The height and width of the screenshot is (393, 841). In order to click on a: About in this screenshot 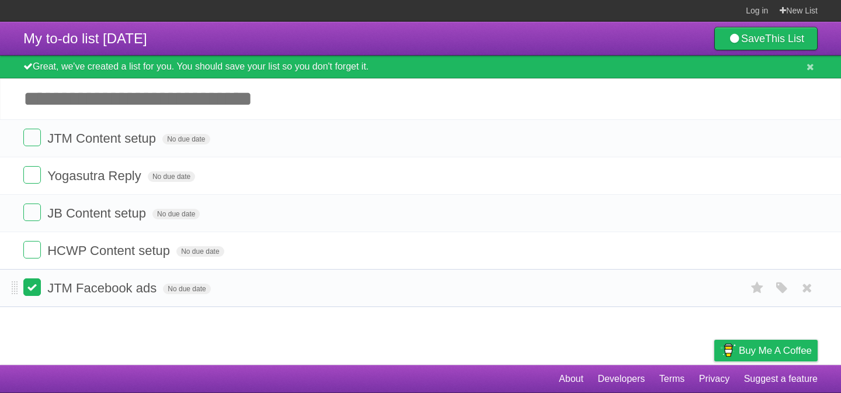, I will do `click(571, 379)`.